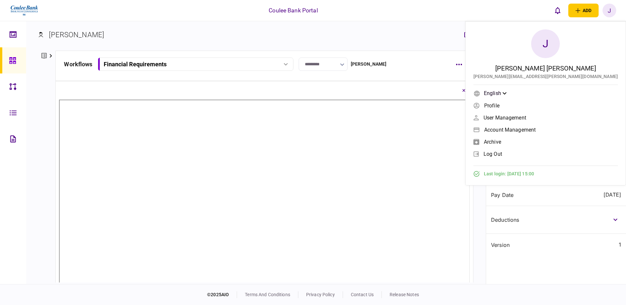 This screenshot has height=305, width=626. What do you see at coordinates (24, 10) in the screenshot?
I see `img: client company logo` at bounding box center [24, 10].